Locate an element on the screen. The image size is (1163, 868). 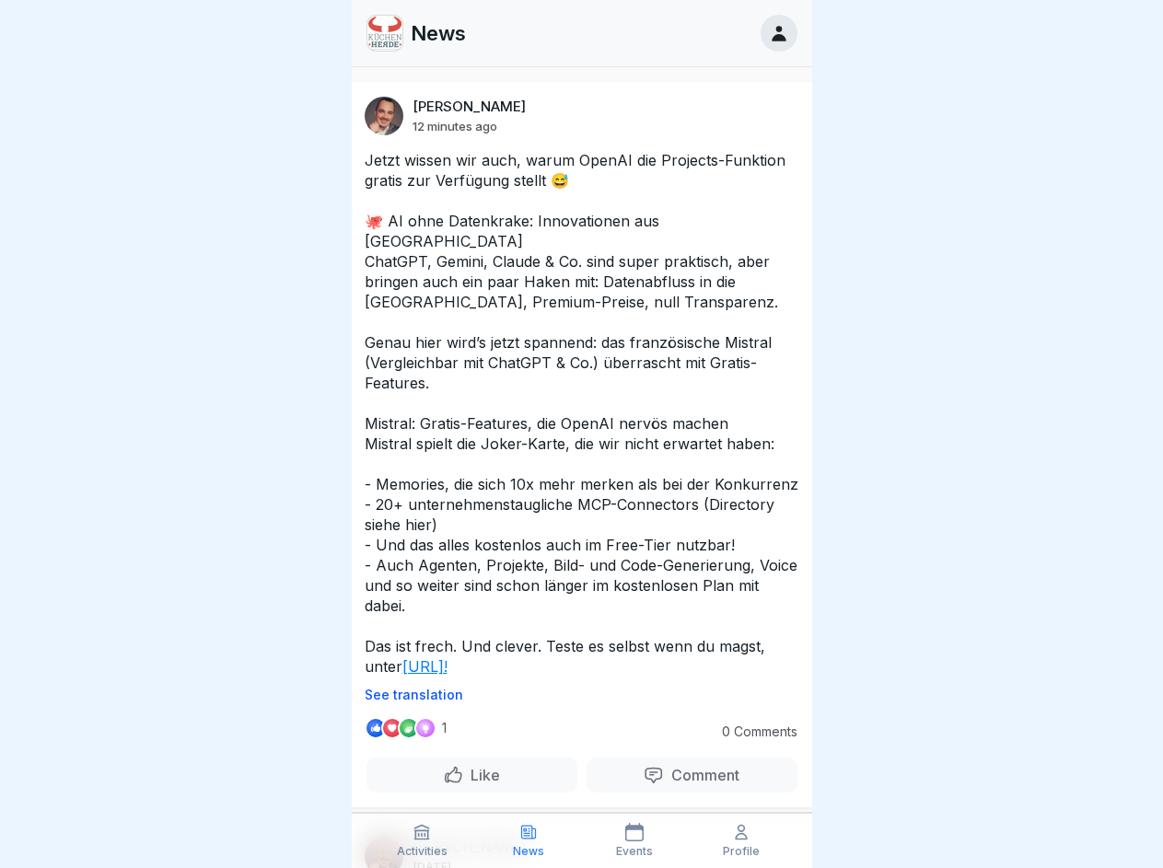
p: Events is located at coordinates (634, 852).